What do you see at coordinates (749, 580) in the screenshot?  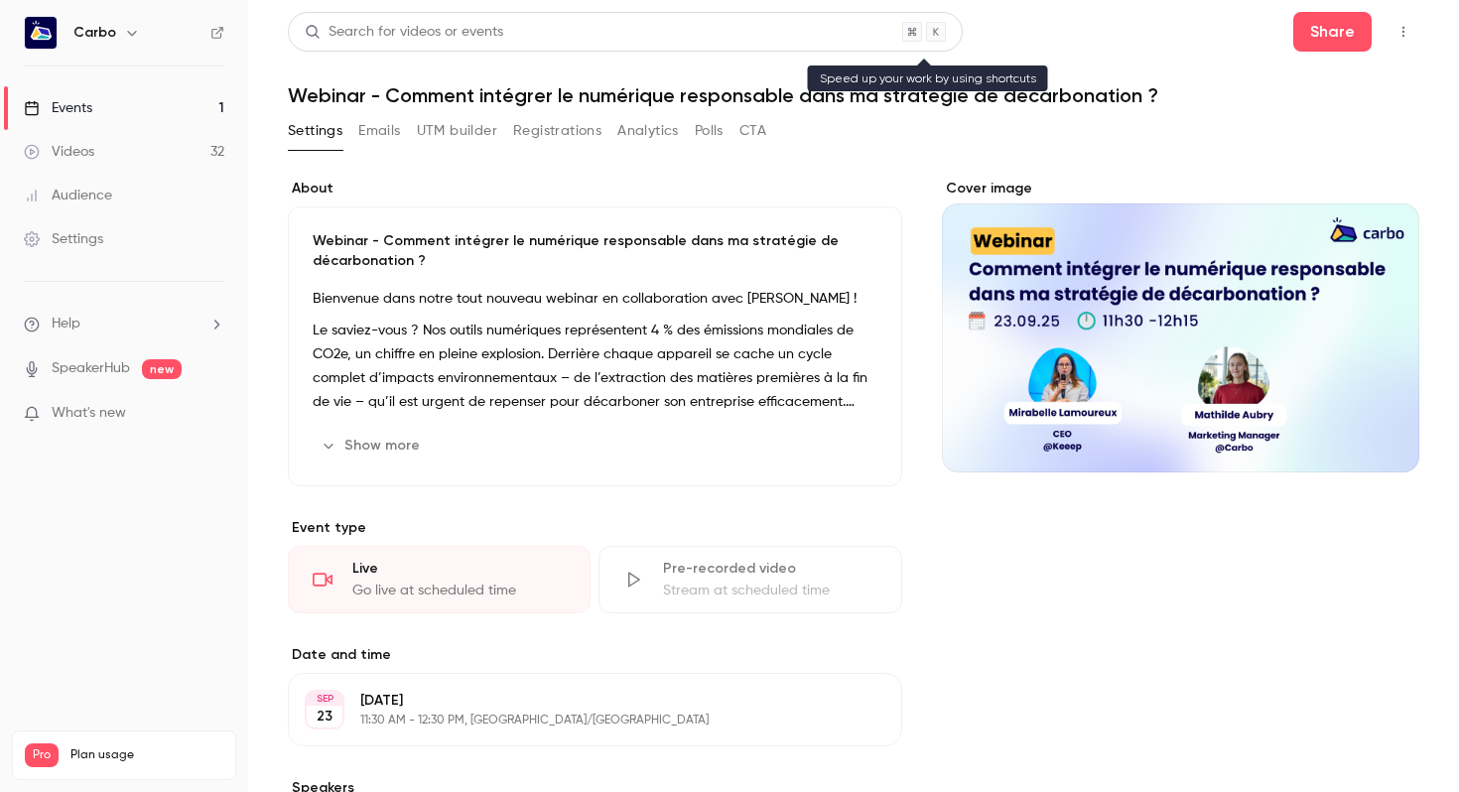 I see `div: Pre-recorded videoStream at scheduled time` at bounding box center [749, 580].